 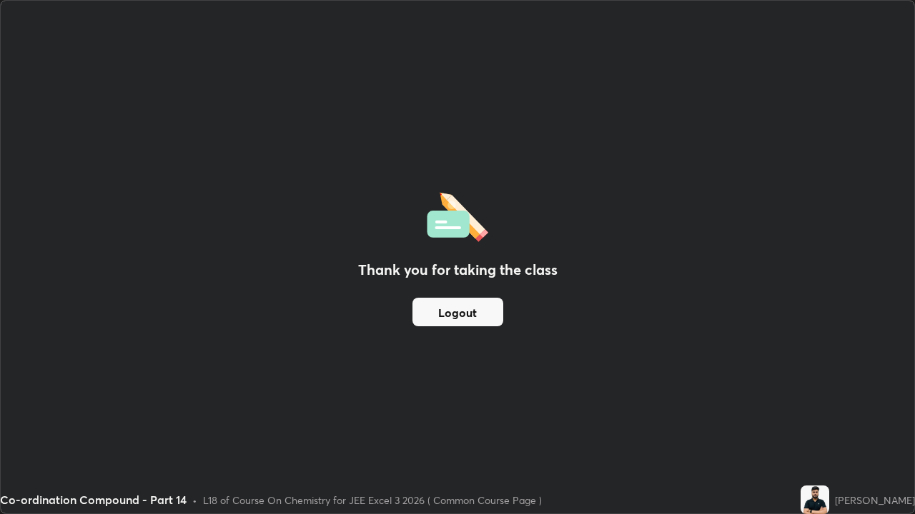 I want to click on img: 8394fe8a1e6941218e61db61d39fec43.jpg, so click(x=815, y=500).